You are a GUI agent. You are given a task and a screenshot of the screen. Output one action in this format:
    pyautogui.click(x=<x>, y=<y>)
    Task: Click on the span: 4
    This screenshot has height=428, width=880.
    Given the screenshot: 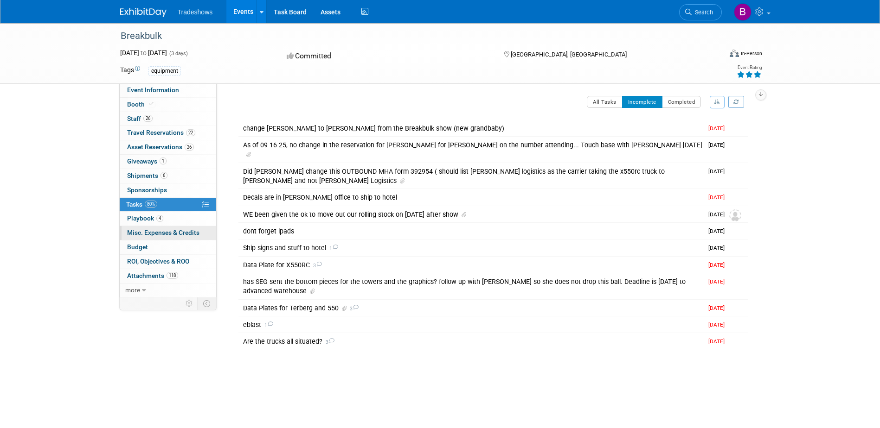 What is the action you would take?
    pyautogui.click(x=160, y=218)
    